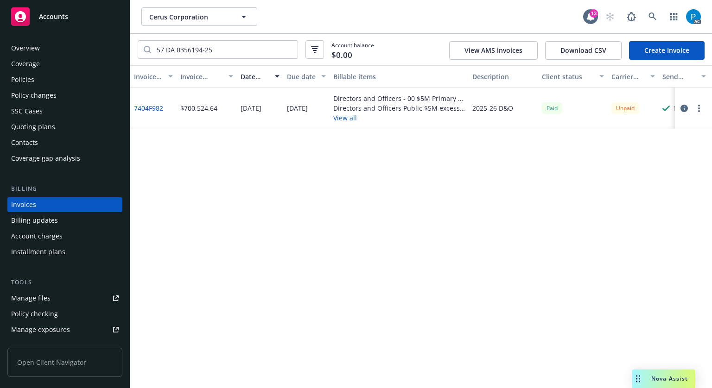 The width and height of the screenshot is (712, 388). Describe the element at coordinates (493, 108) in the screenshot. I see `div: 2025-26 D&O` at that location.